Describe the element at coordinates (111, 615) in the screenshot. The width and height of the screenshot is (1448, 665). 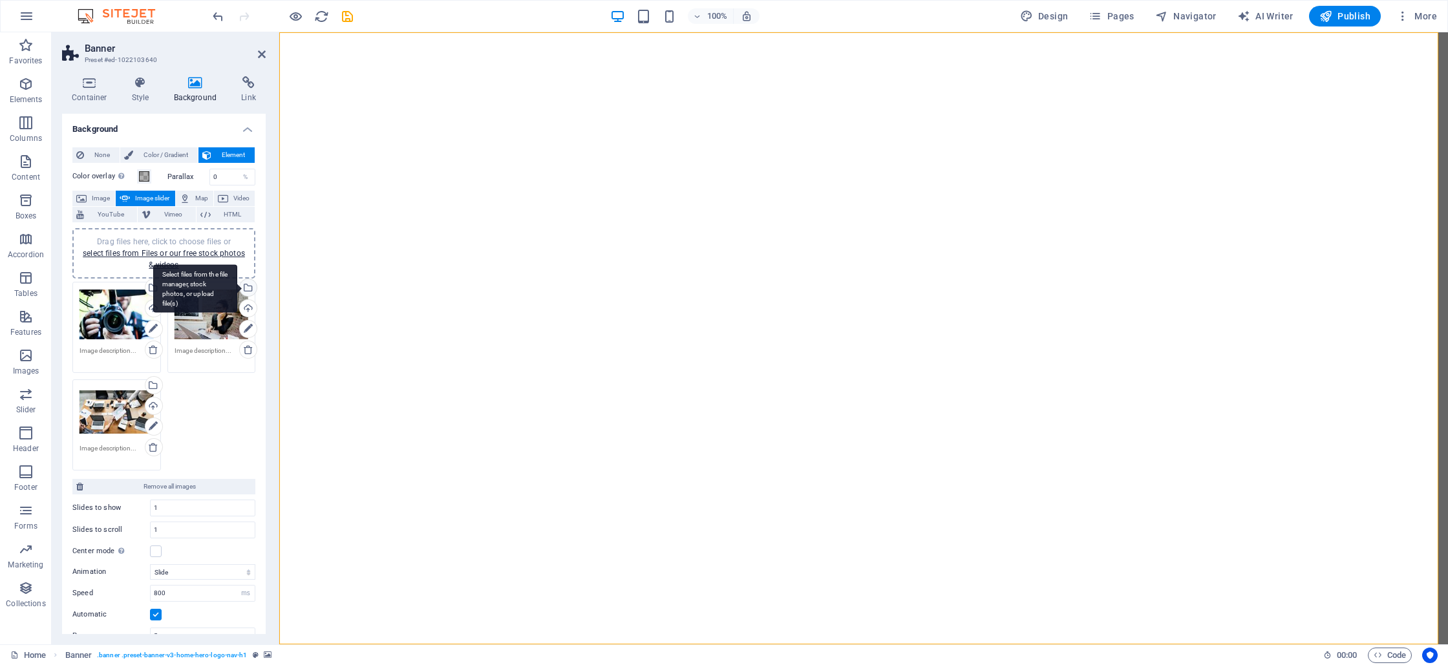
I see `label: Automatic` at that location.